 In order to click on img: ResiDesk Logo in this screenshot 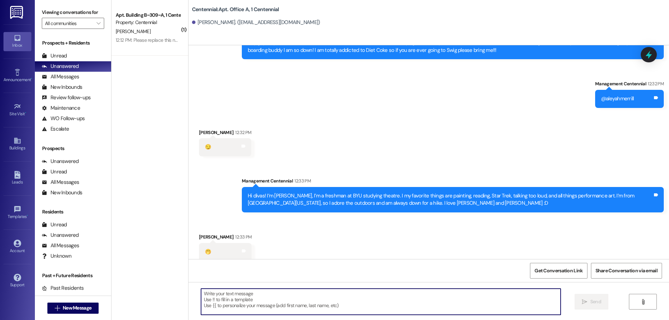, I will do `click(17, 12)`.